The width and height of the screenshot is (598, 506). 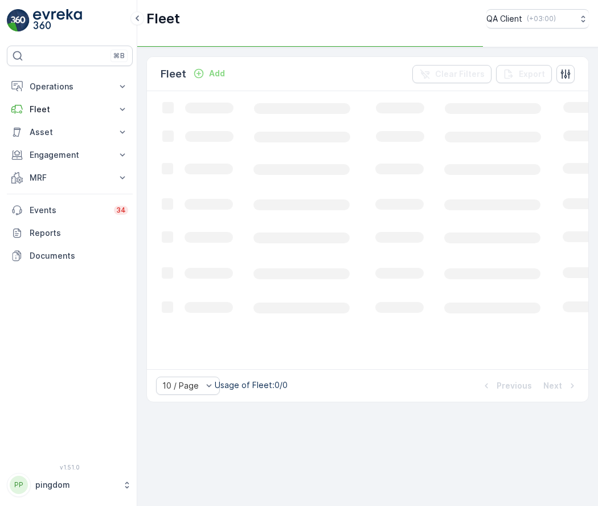 What do you see at coordinates (69, 132) in the screenshot?
I see `p: Asset` at bounding box center [69, 132].